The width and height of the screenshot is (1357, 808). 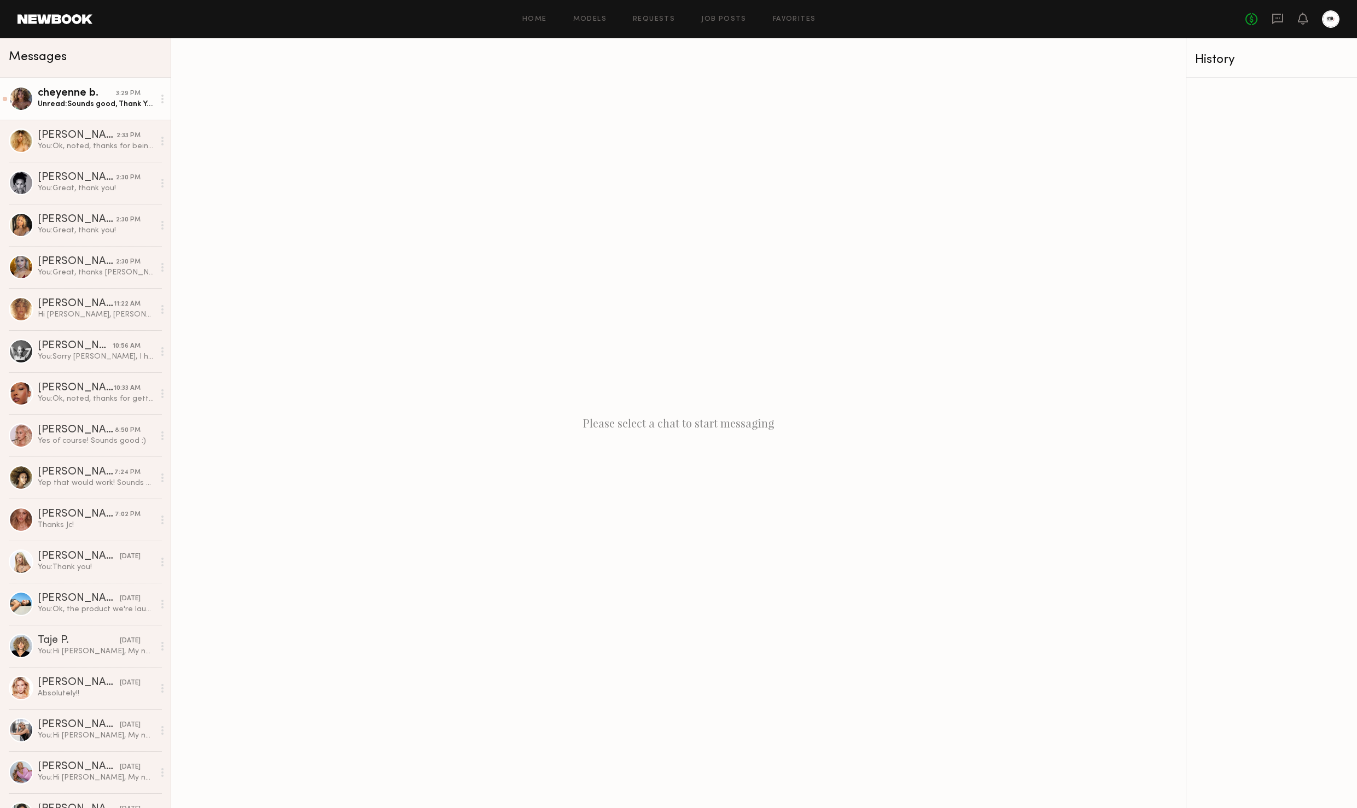 I want to click on div: Yep that would work! Sounds good, I’ll hold for you 🥰, so click(x=96, y=483).